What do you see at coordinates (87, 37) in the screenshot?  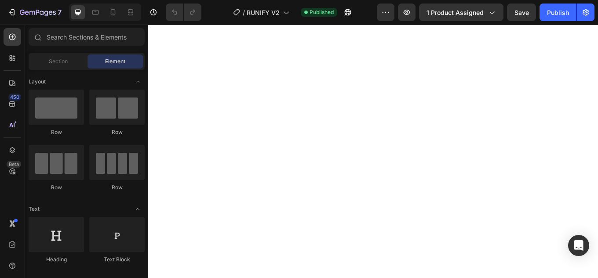 I see `input: Search Sections & Elements` at bounding box center [87, 37].